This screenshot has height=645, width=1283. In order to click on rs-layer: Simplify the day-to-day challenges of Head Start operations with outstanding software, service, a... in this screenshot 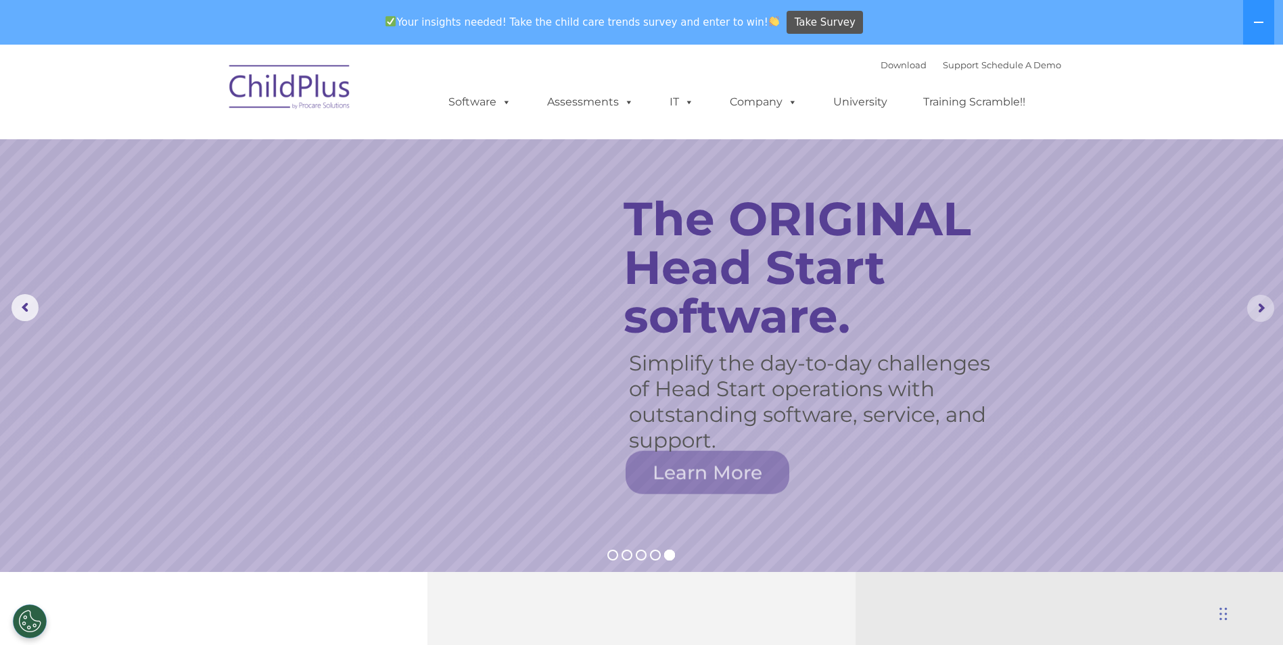, I will do `click(816, 402)`.